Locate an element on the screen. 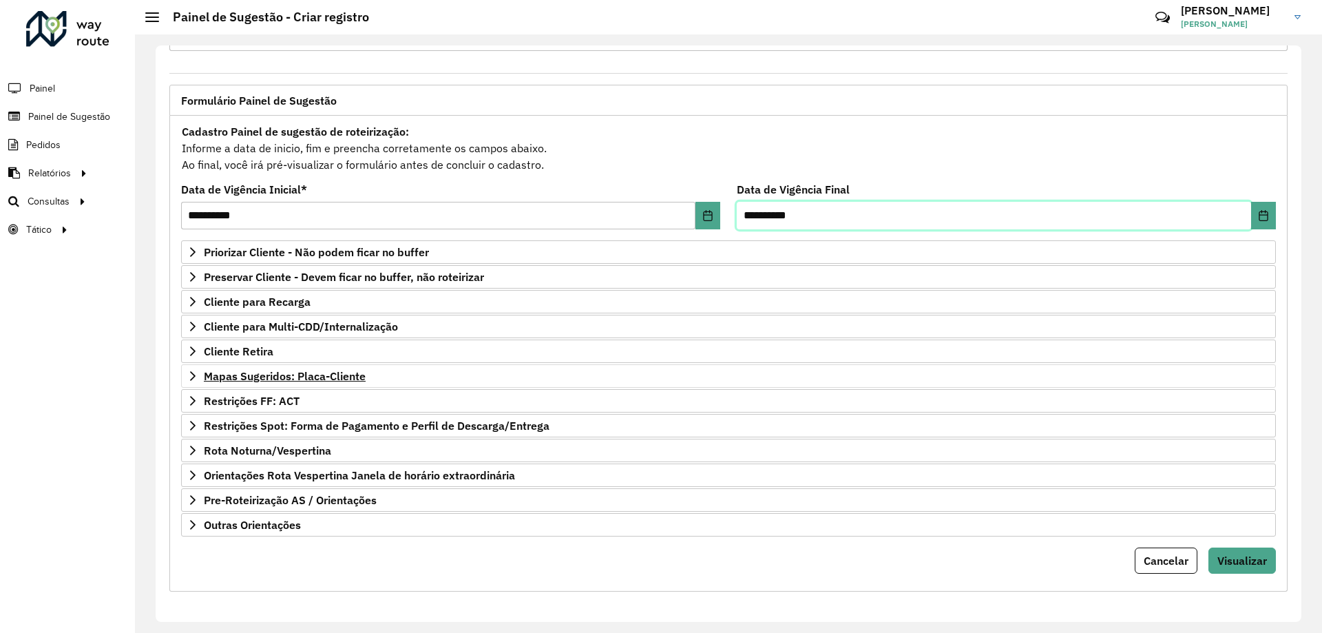 The width and height of the screenshot is (1322, 633). span: Priorizar Cliente - Não podem ficar no buffer is located at coordinates (316, 252).